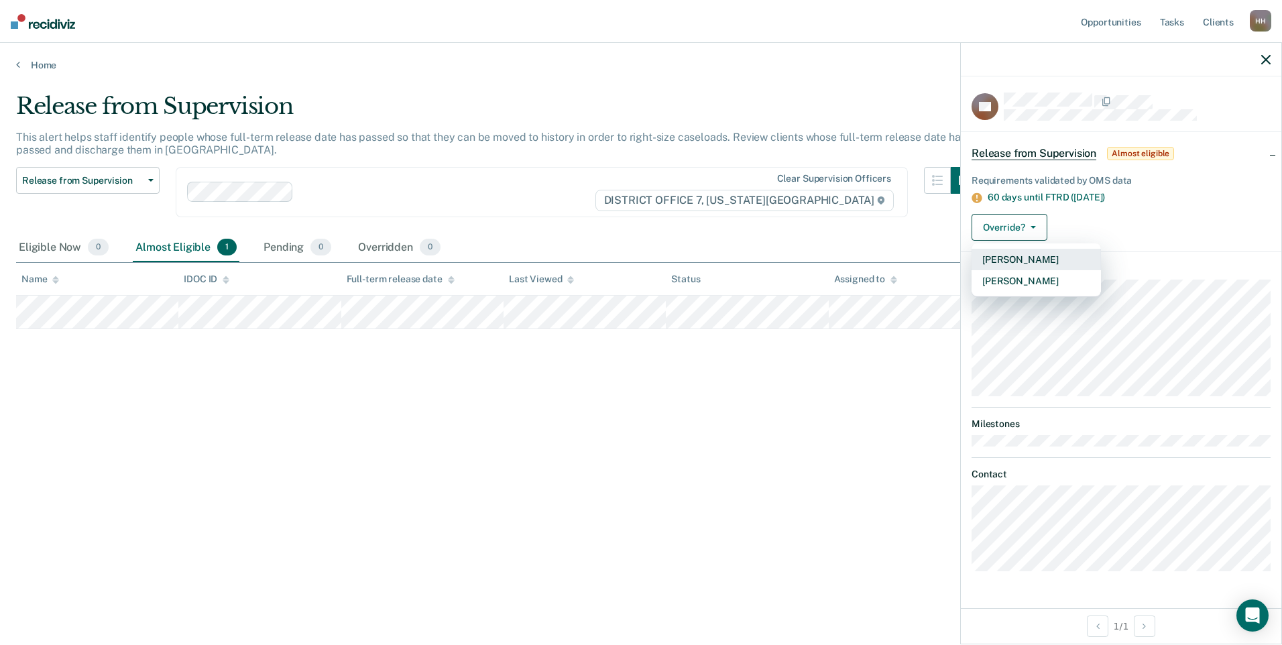  What do you see at coordinates (186, 248) in the screenshot?
I see `div: Almost Eligible` at bounding box center [186, 248].